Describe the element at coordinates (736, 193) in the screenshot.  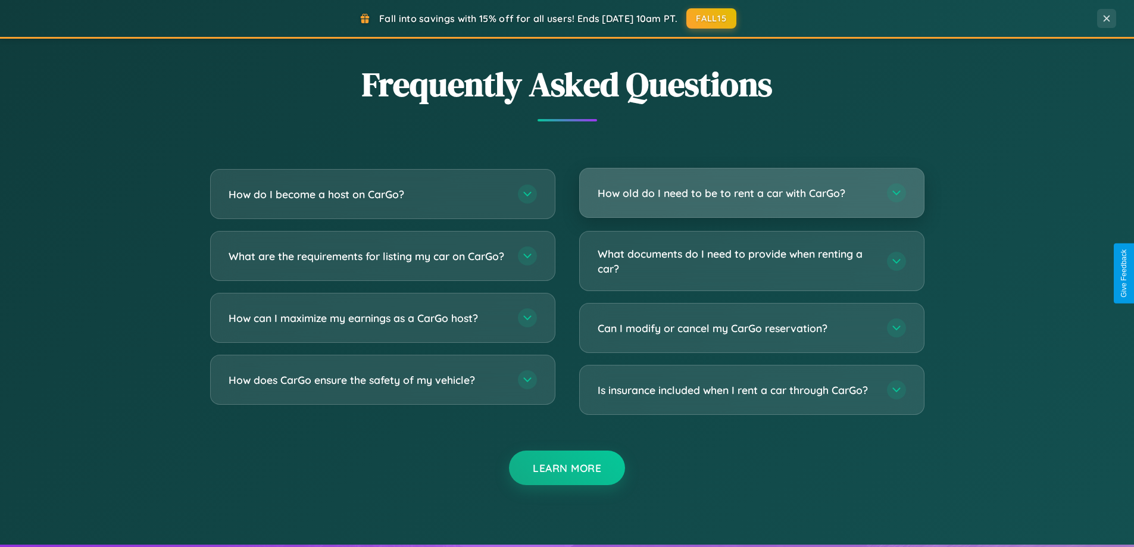
I see `h3: How old do I need to be to rent a car with CarGo?` at that location.